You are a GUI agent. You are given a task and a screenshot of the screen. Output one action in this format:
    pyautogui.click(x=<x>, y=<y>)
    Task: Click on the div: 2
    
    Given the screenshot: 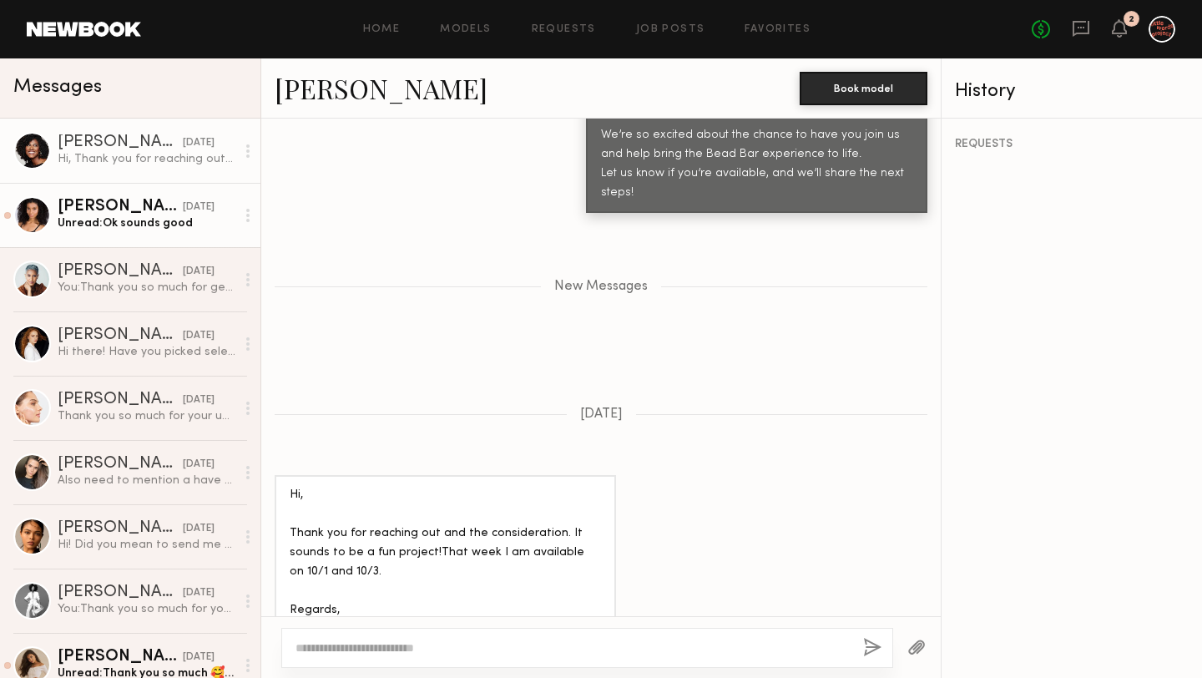 What is the action you would take?
    pyautogui.click(x=1131, y=19)
    